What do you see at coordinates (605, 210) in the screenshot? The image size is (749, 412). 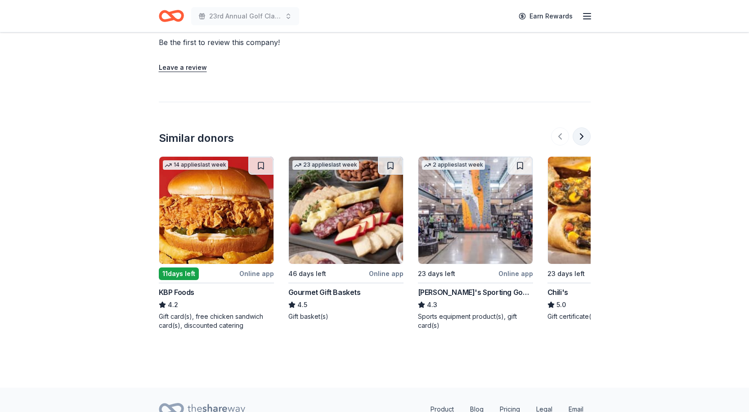 I see `img: Image for Chili's` at bounding box center [605, 210].